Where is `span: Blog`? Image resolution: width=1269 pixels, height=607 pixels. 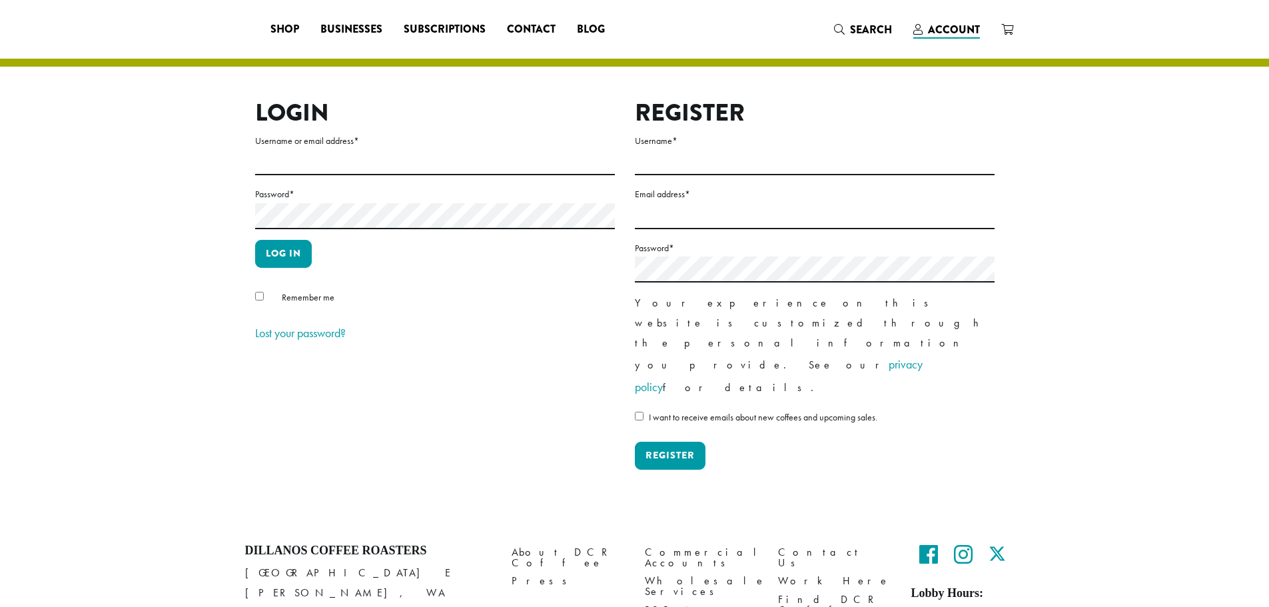 span: Blog is located at coordinates (591, 29).